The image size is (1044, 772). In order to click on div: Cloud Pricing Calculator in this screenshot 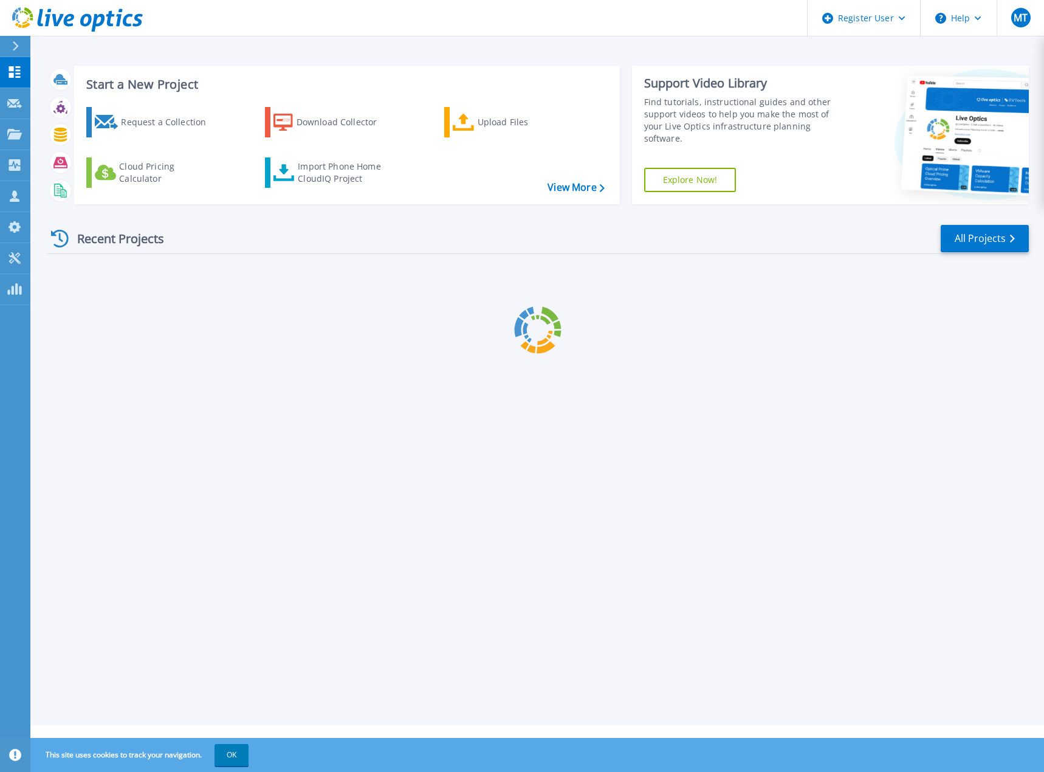, I will do `click(168, 173)`.